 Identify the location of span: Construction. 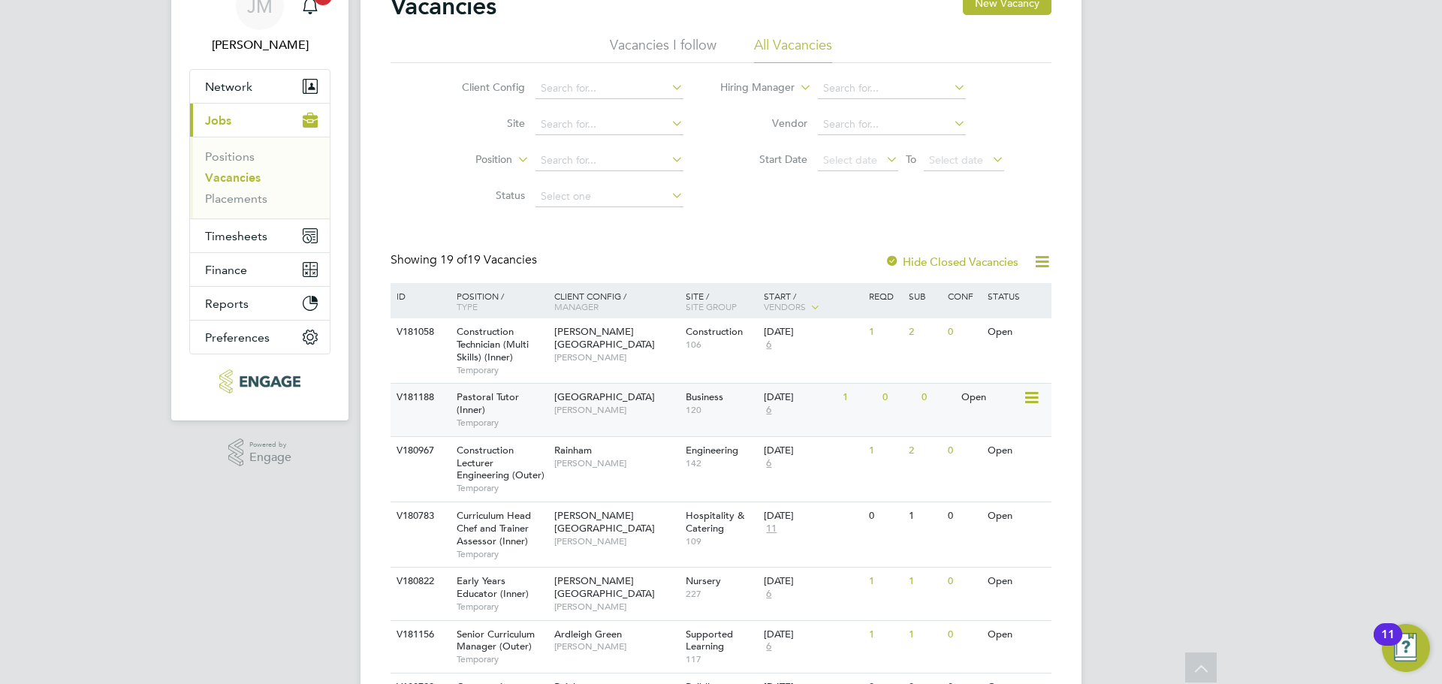
(714, 331).